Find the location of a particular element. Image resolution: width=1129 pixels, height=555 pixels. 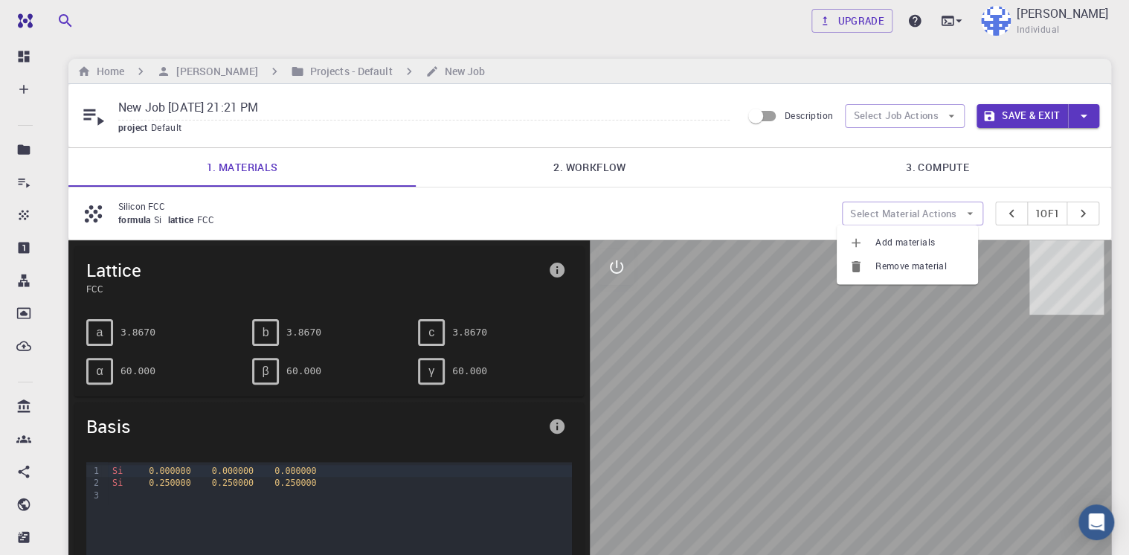

a: Upgrade is located at coordinates (852, 21).